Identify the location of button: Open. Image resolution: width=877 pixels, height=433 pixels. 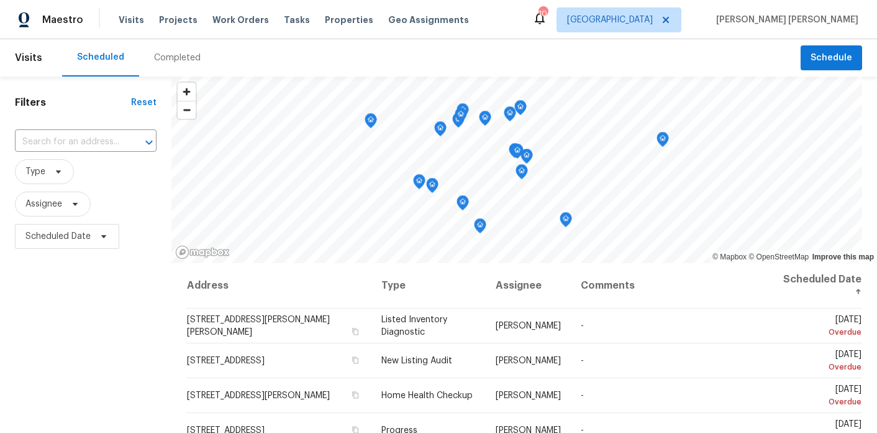
(149, 142).